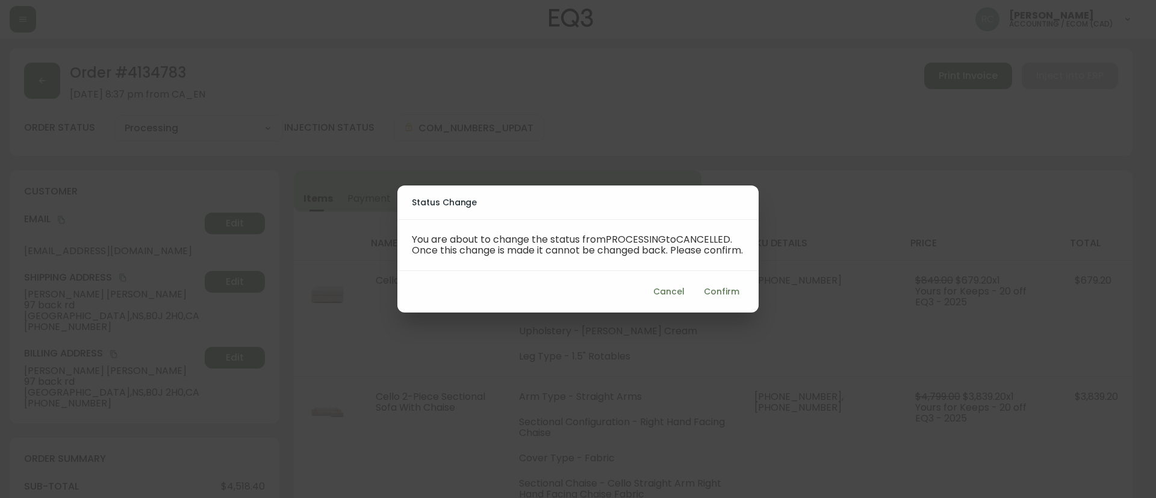  I want to click on button: Cancel, so click(669, 291).